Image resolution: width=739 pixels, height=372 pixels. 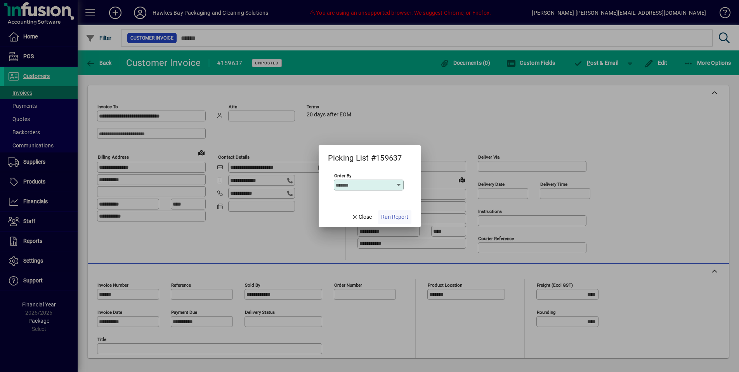 What do you see at coordinates (343, 175) in the screenshot?
I see `mat-label: Order By` at bounding box center [343, 175].